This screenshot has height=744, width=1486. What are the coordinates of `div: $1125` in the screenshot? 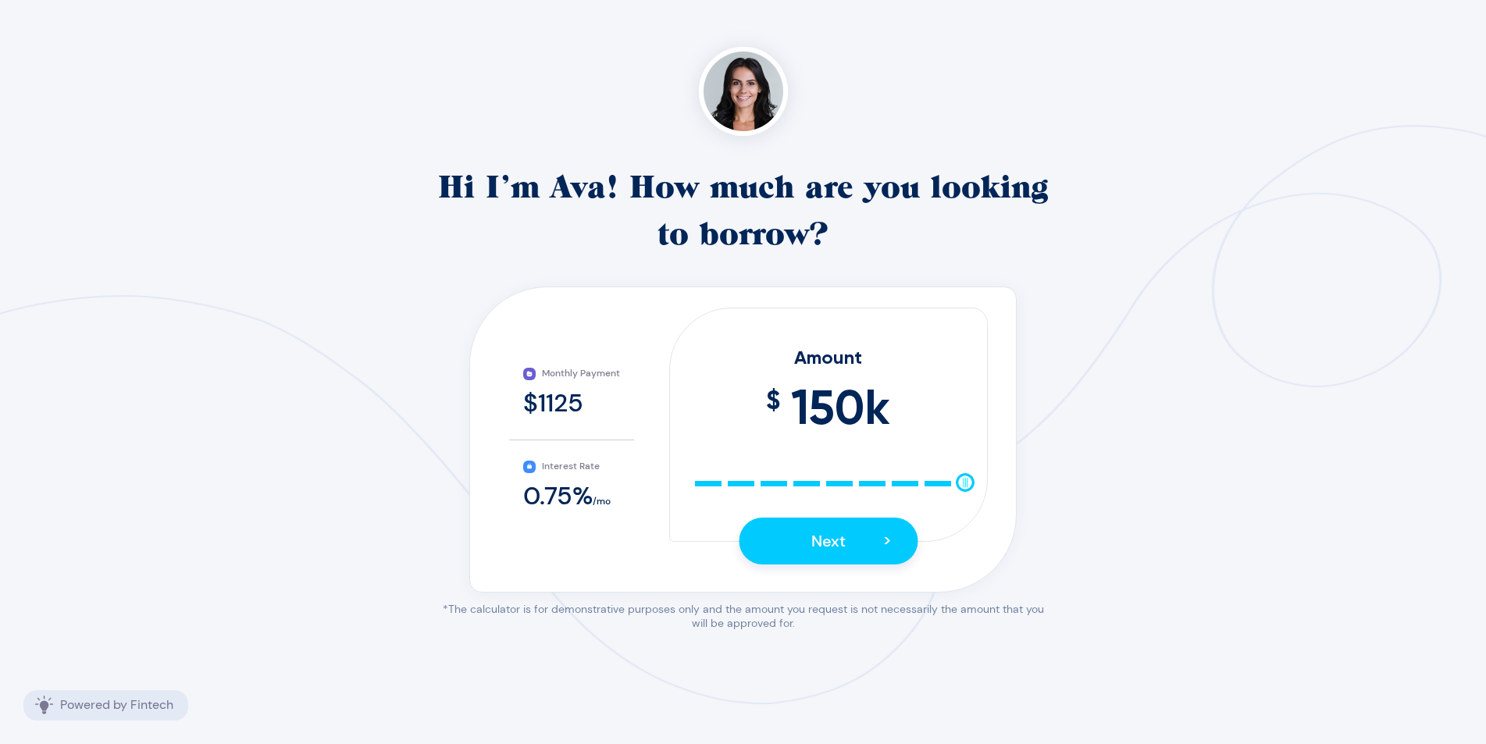 It's located at (572, 403).